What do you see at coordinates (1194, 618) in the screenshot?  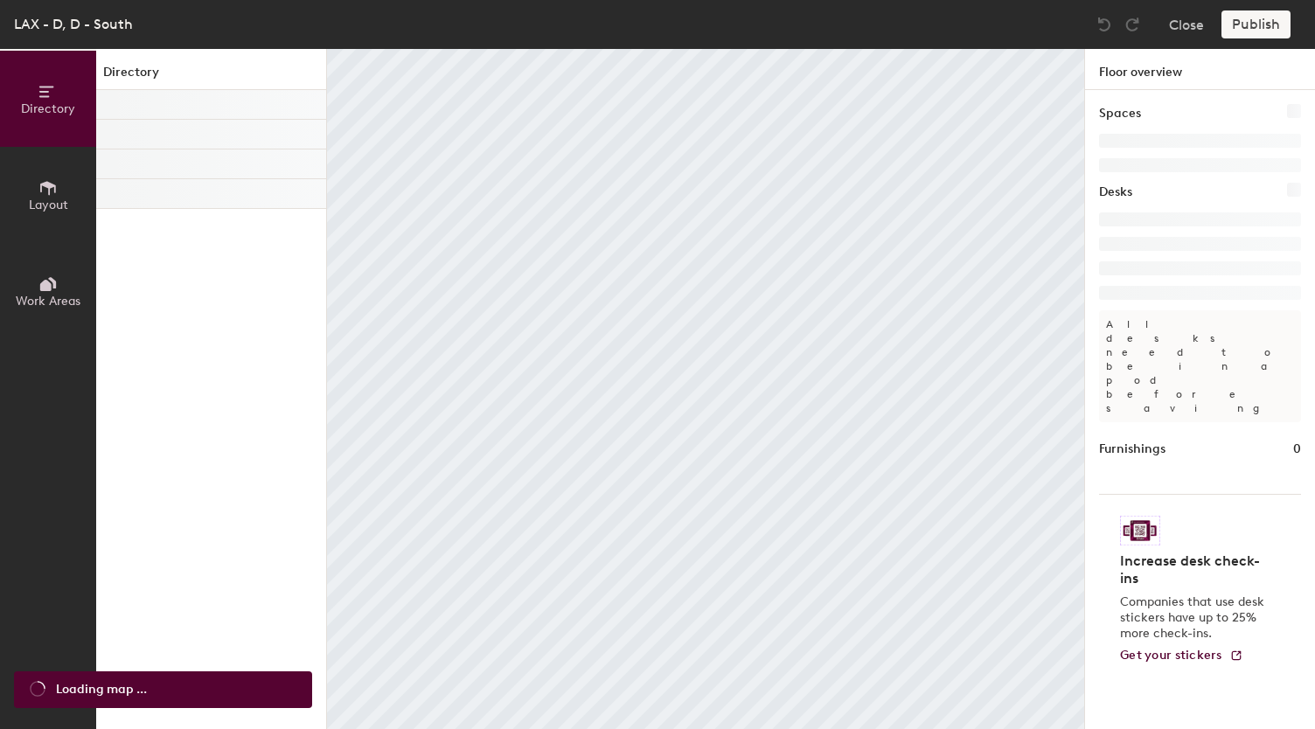 I see `p: Companies that use desk stickers have up to 25% more check-ins.` at bounding box center [1194, 618].